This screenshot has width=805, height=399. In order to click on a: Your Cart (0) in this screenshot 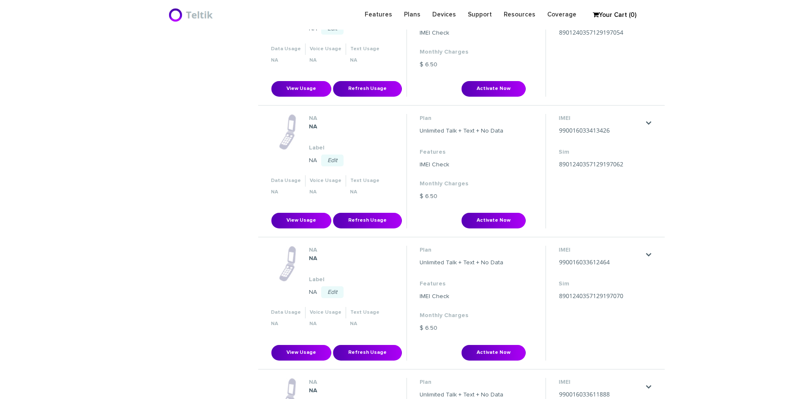, I will do `click(610, 15)`.